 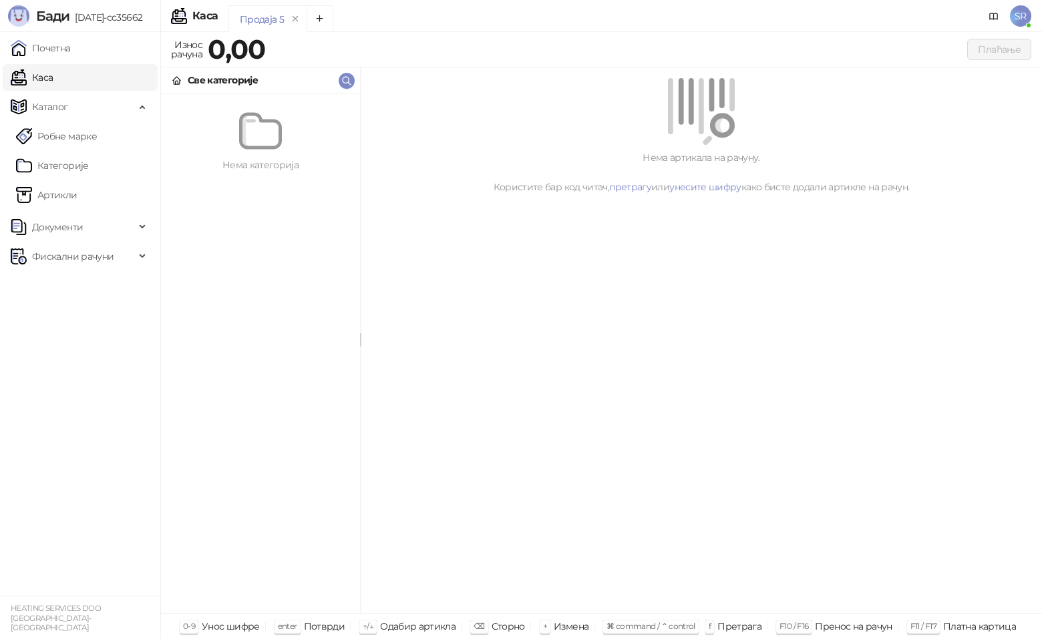 I want to click on button: Add tab, so click(x=320, y=19).